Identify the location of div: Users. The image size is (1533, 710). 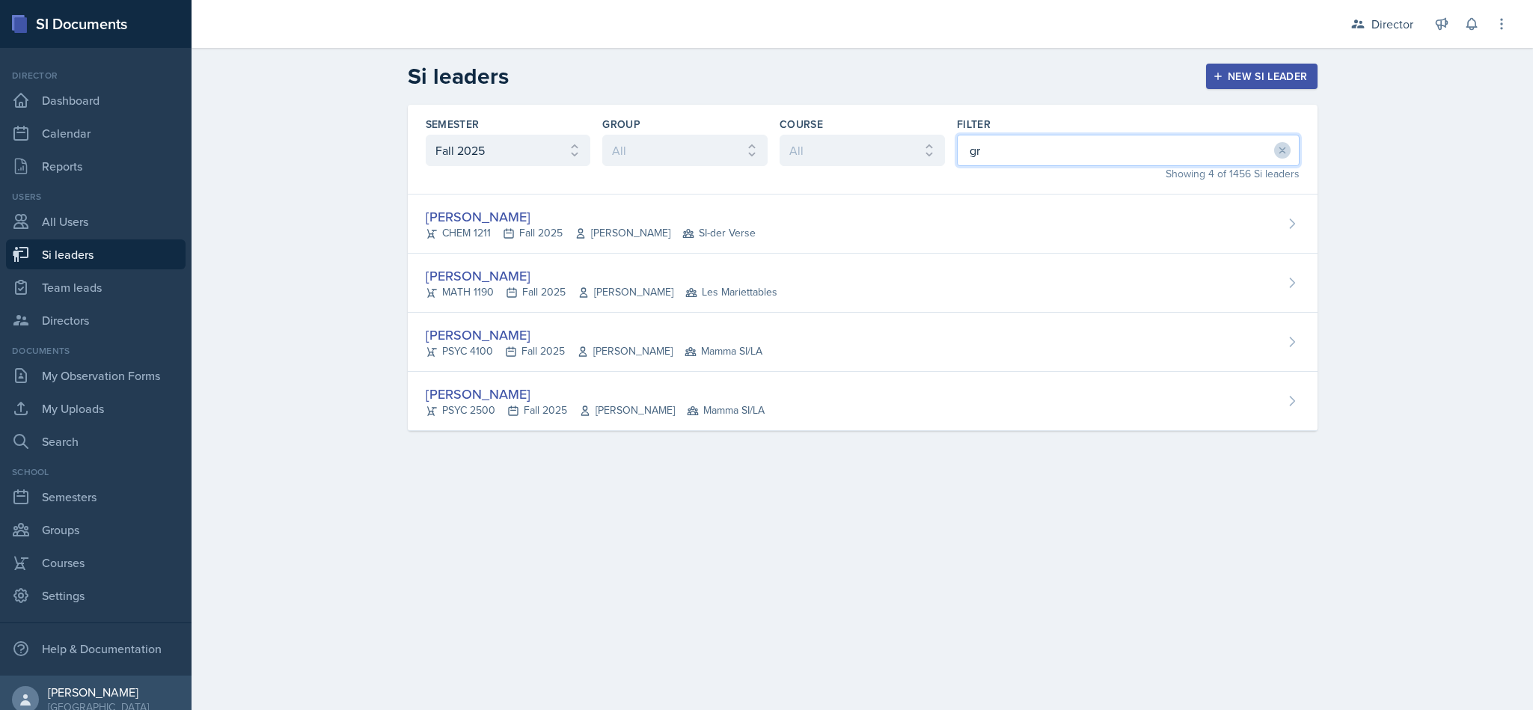
(96, 197).